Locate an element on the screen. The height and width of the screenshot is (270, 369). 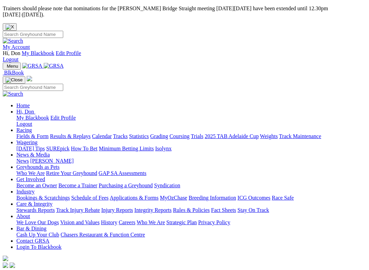
a: Fact Sheets is located at coordinates (224, 210).